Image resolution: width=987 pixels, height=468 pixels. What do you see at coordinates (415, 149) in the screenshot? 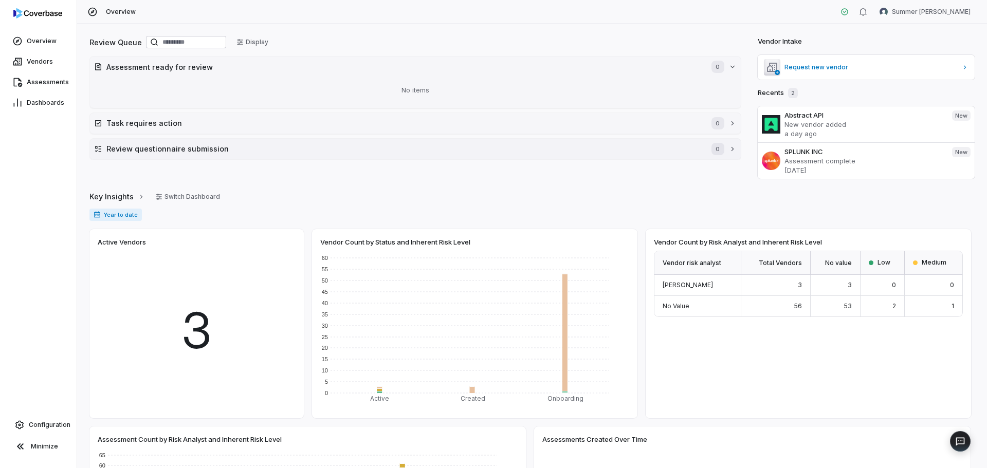
I see `button: Review questionnaire submission0` at bounding box center [415, 149].